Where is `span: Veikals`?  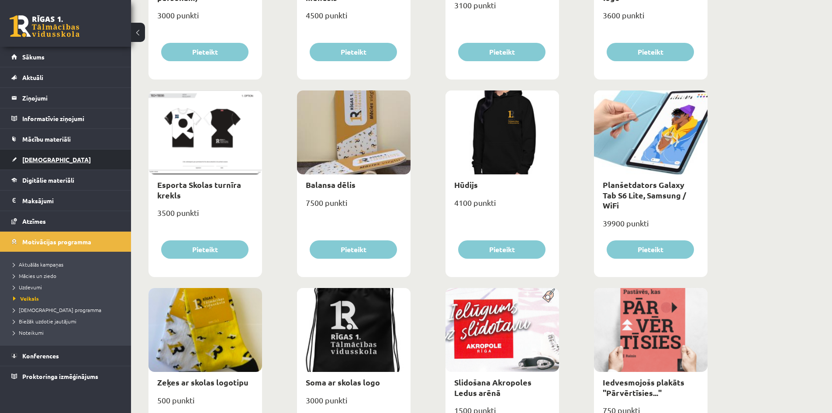
span: Veikals is located at coordinates (26, 298).